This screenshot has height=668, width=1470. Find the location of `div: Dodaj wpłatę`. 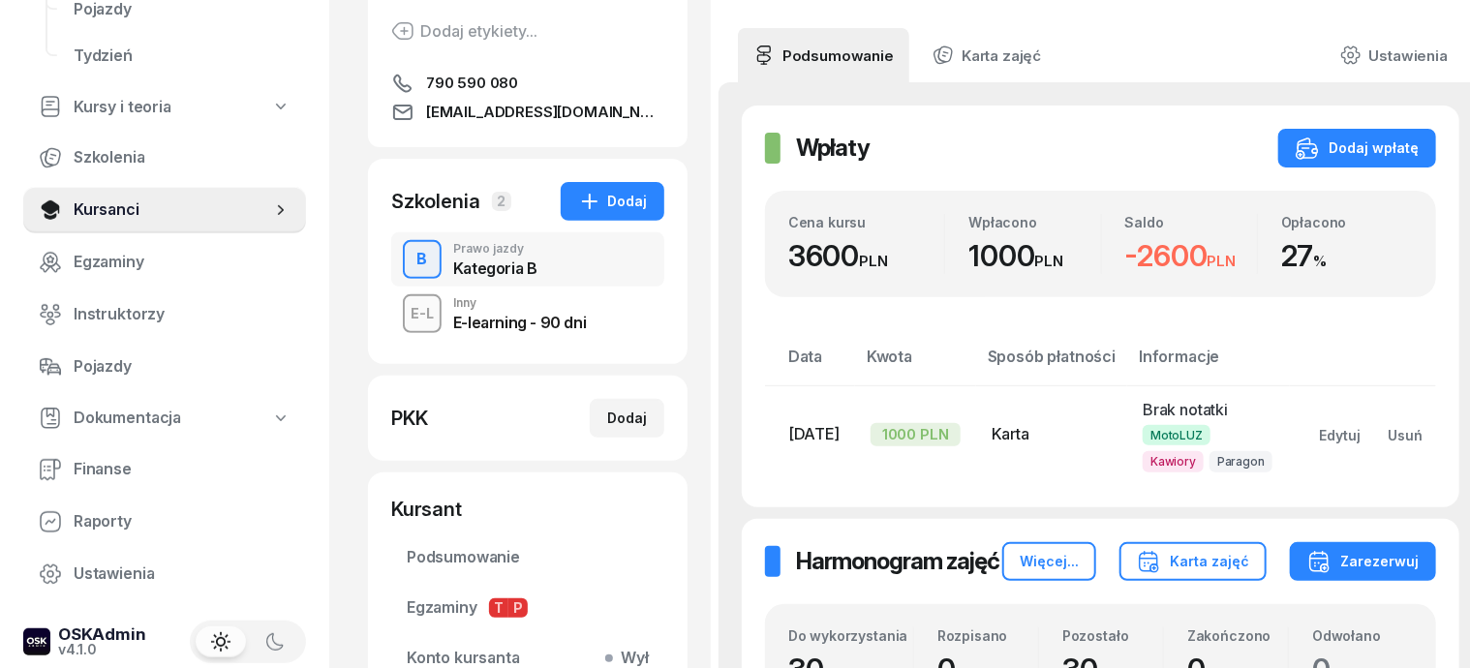

div: Dodaj wpłatę is located at coordinates (1357, 148).